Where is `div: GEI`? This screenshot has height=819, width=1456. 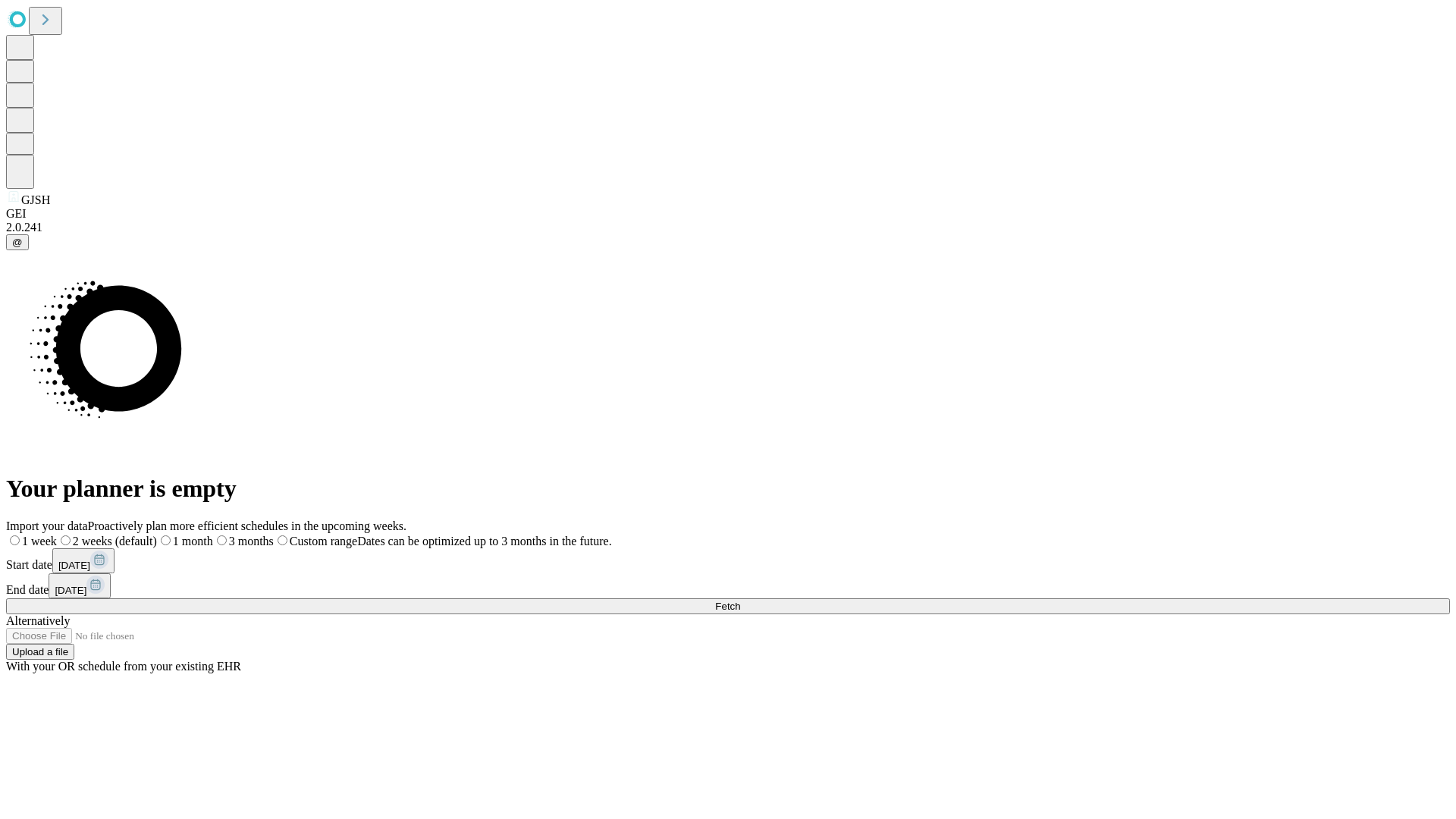
div: GEI is located at coordinates (728, 214).